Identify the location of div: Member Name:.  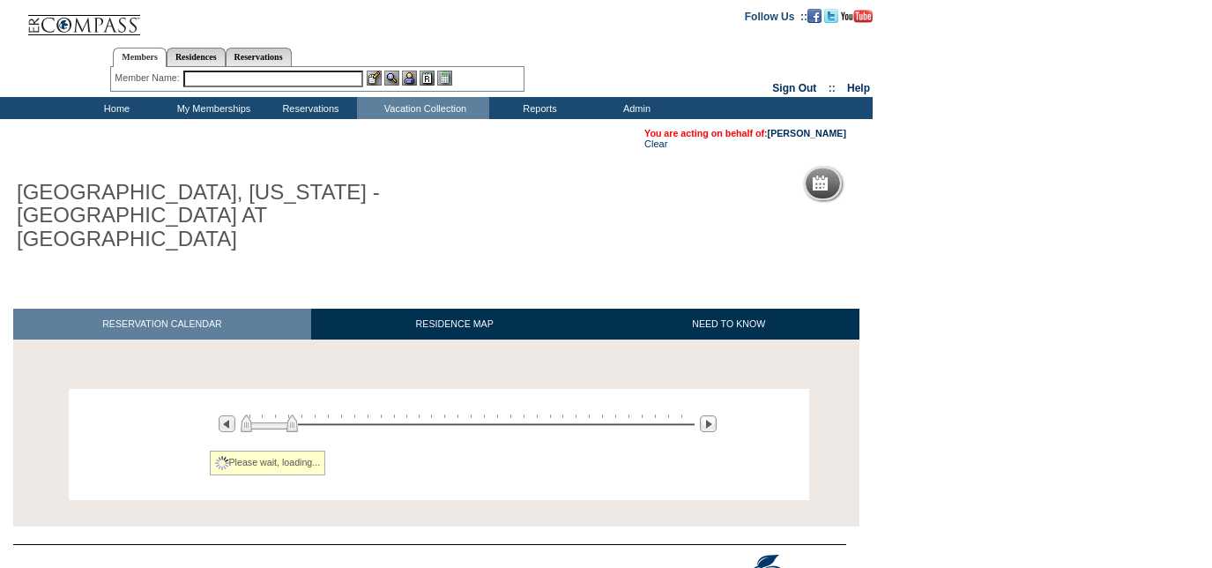
(148, 78).